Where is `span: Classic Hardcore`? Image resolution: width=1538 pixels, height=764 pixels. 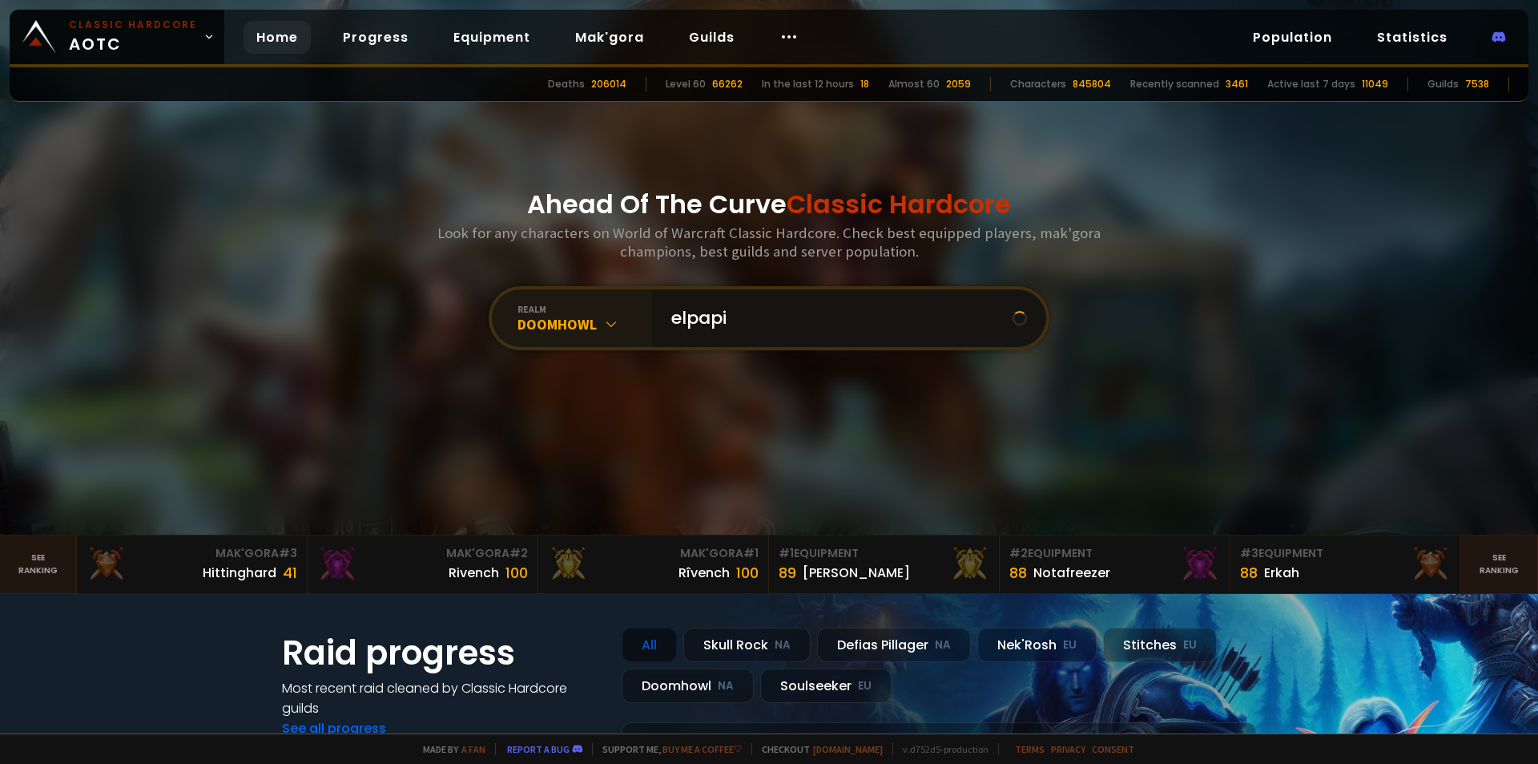 span: Classic Hardcore is located at coordinates (899, 204).